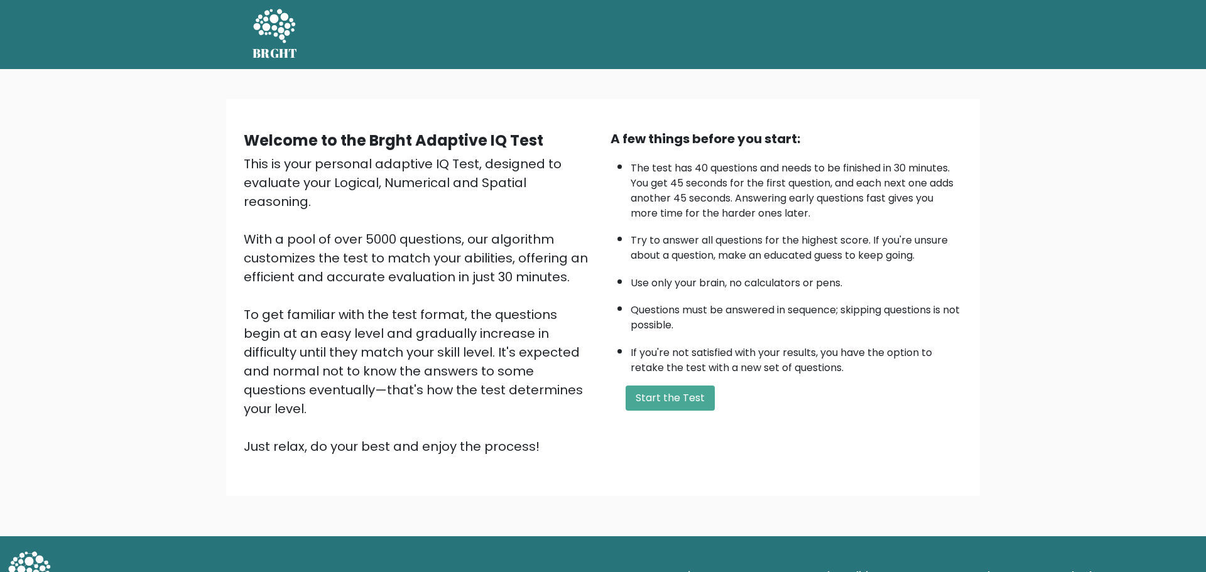 The height and width of the screenshot is (572, 1206). Describe the element at coordinates (786, 139) in the screenshot. I see `div: A few things before you start:` at that location.